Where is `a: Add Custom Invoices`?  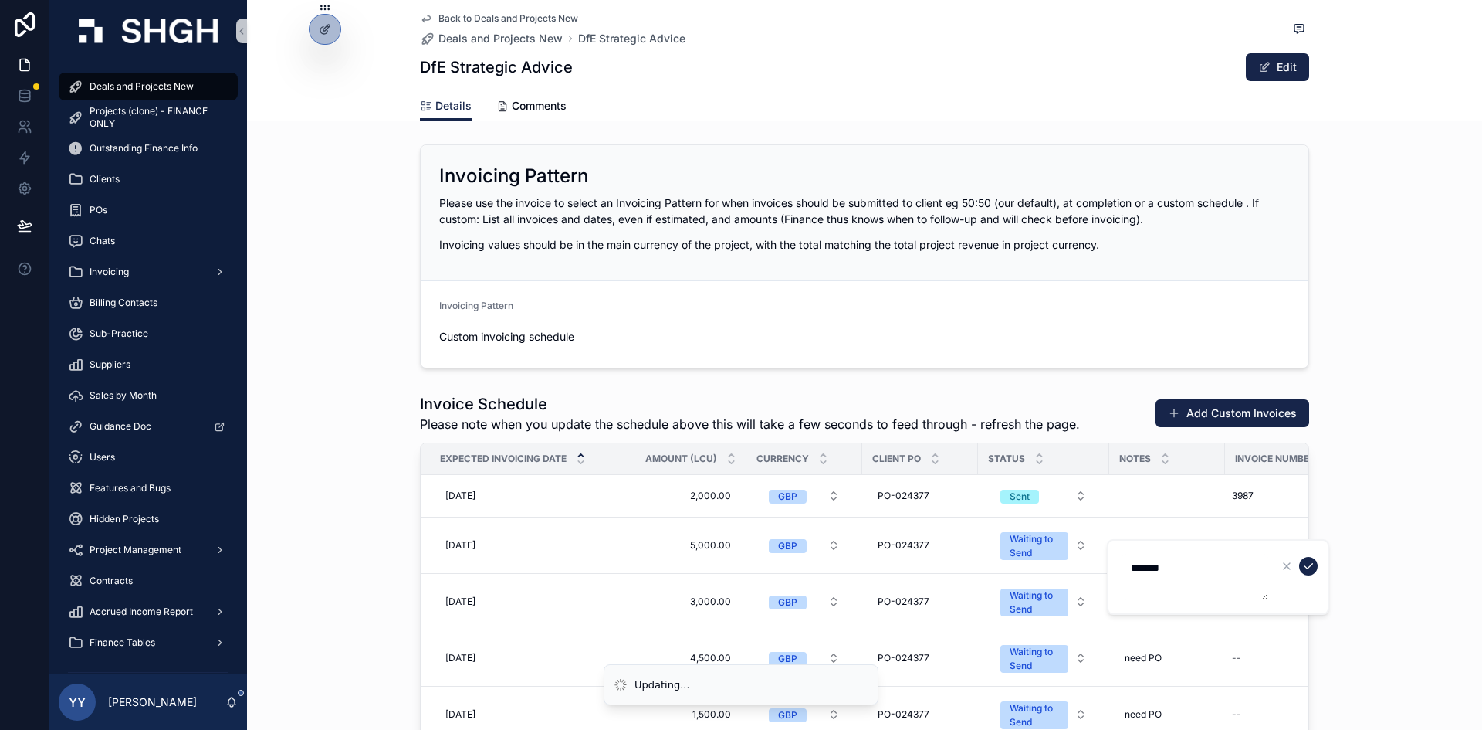 a: Add Custom Invoices is located at coordinates (1232, 413).